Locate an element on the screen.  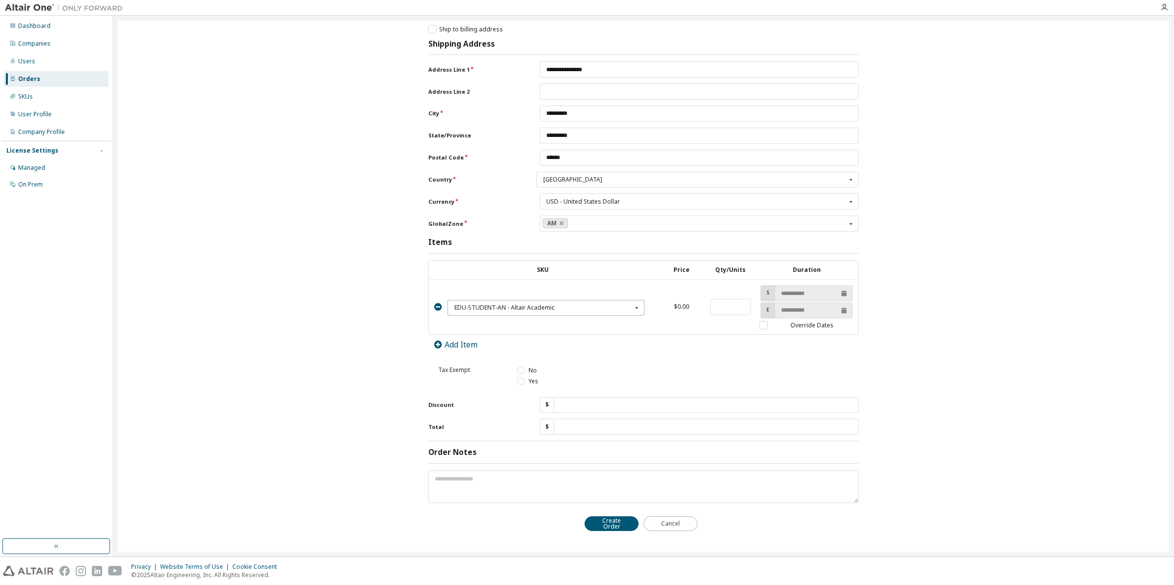
img: facebook.svg is located at coordinates (64, 571).